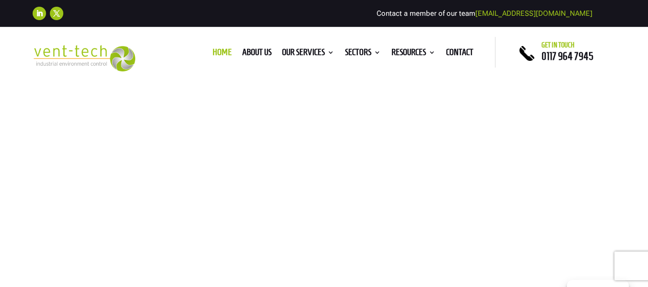  What do you see at coordinates (308, 54) in the screenshot?
I see `a: Our Services` at bounding box center [308, 54].